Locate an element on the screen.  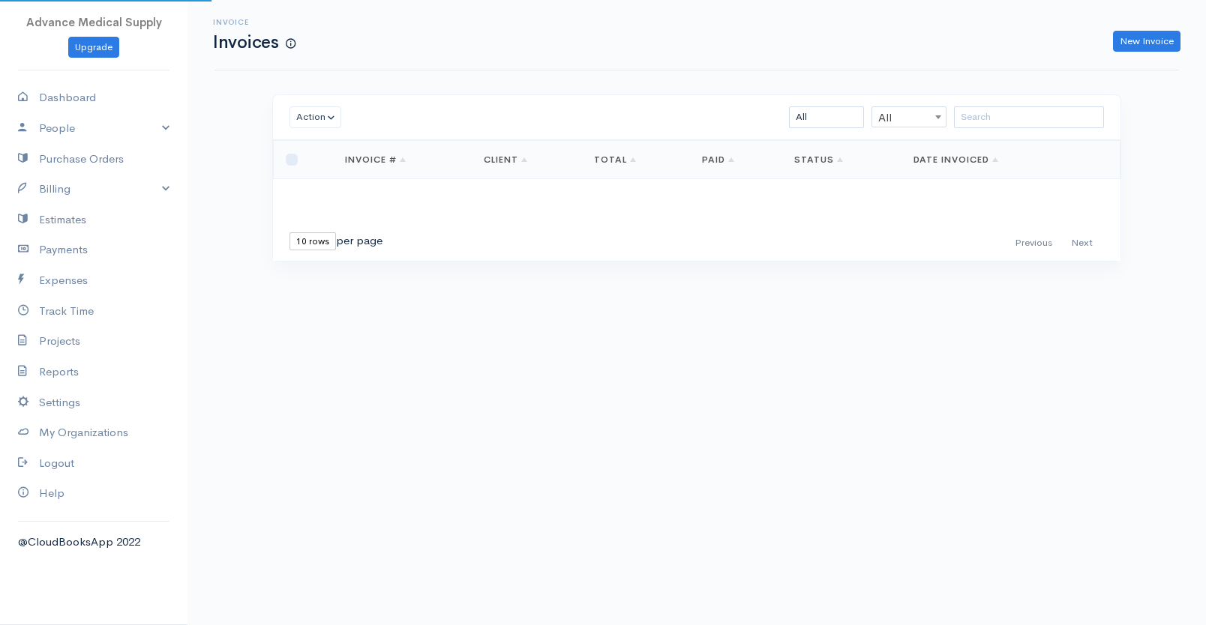
span: Advance Medical Supply is located at coordinates (94, 22).